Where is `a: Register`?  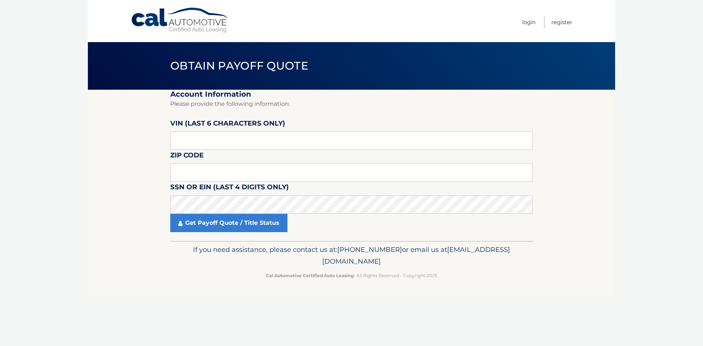
a: Register is located at coordinates (561, 22).